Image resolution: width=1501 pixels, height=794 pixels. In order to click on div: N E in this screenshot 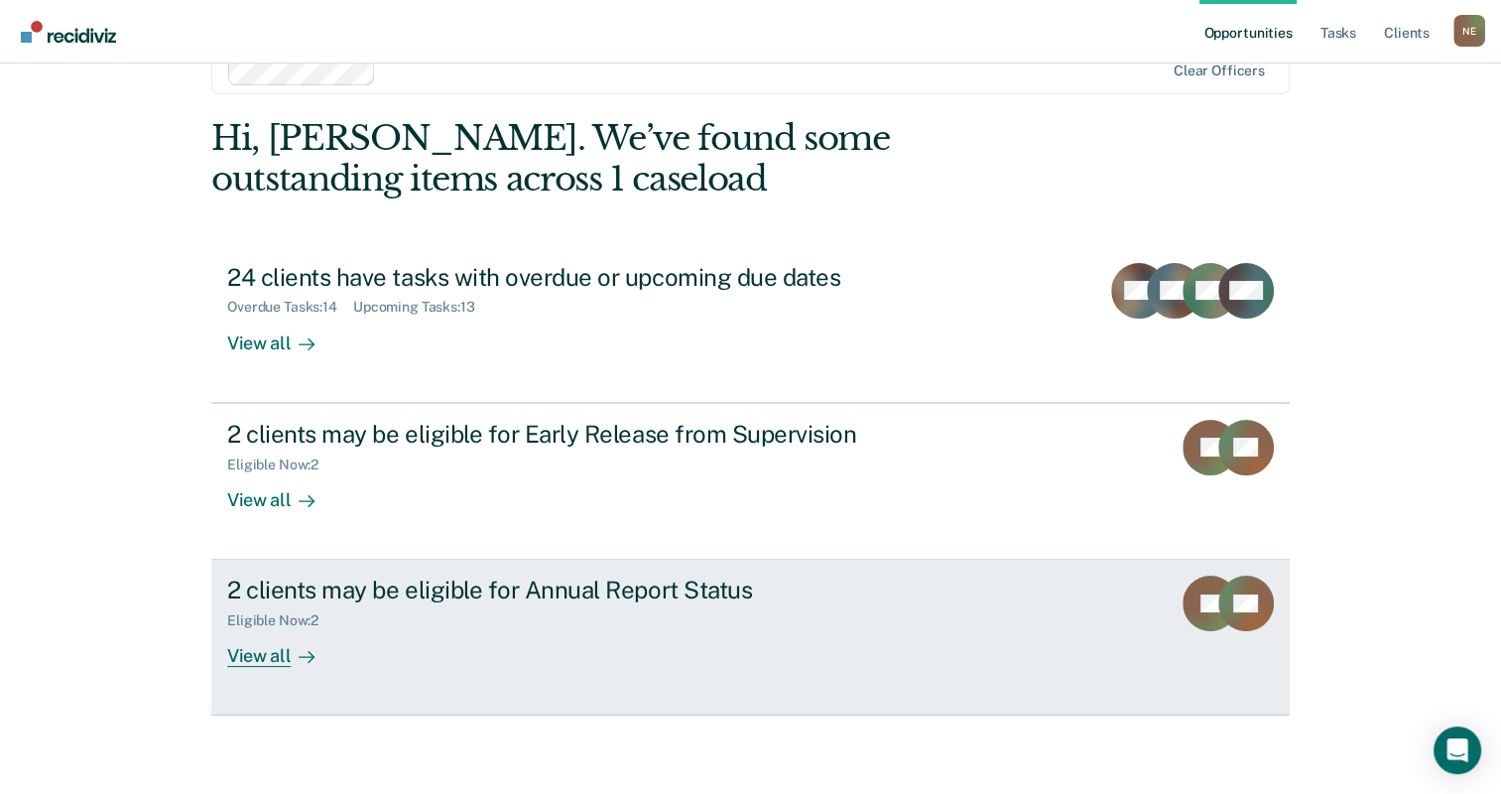, I will do `click(1469, 31)`.